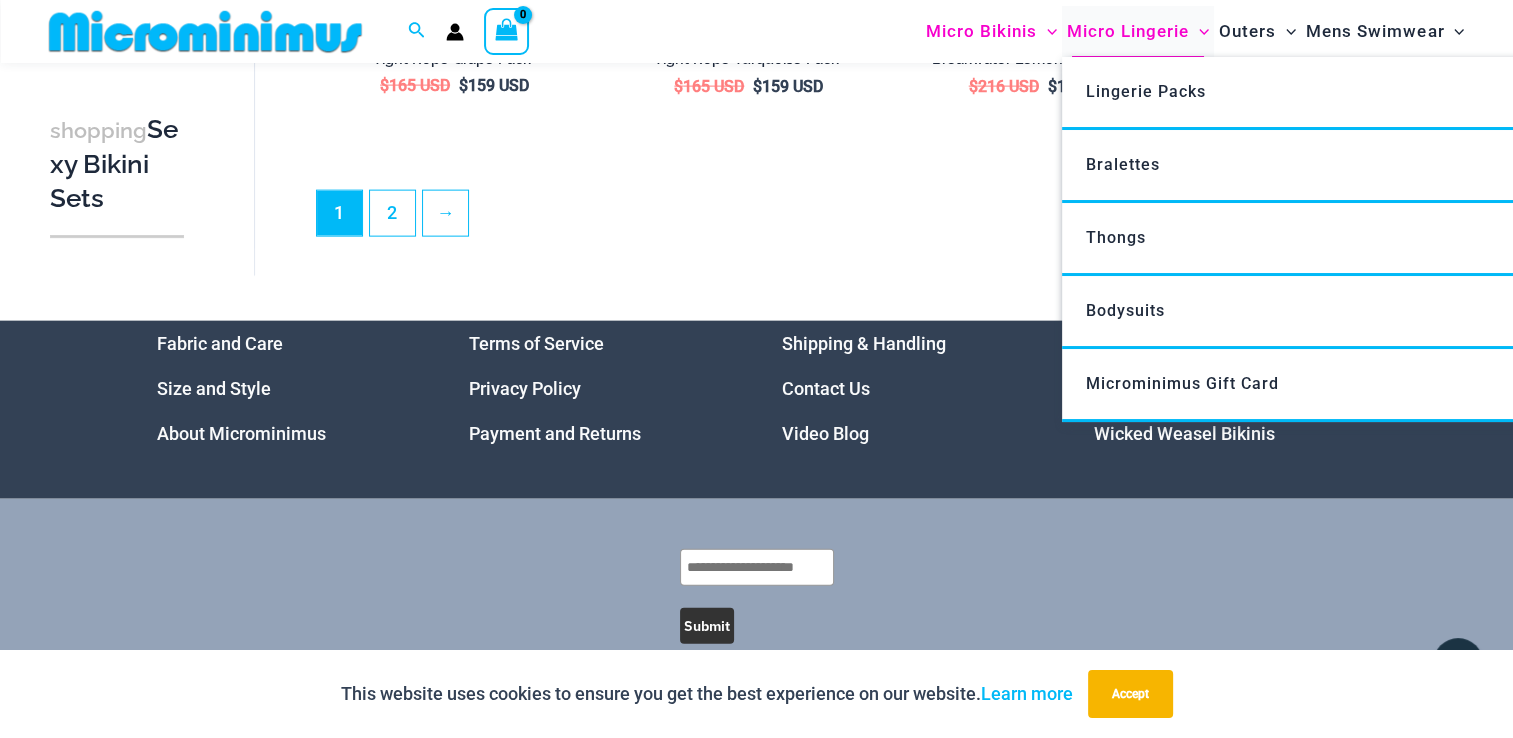 This screenshot has height=738, width=1513. Describe the element at coordinates (536, 343) in the screenshot. I see `a: Terms of Service` at that location.